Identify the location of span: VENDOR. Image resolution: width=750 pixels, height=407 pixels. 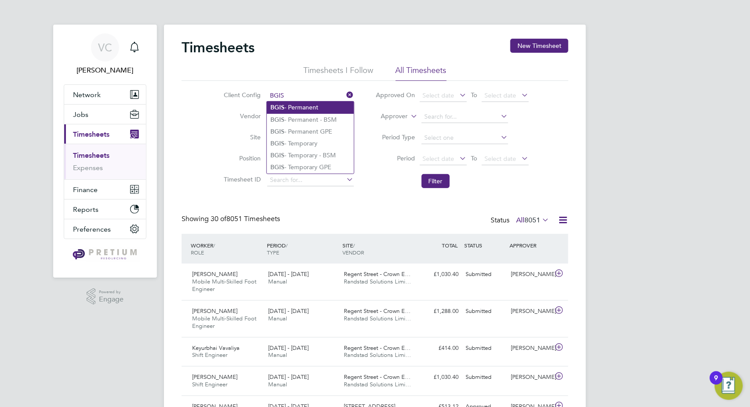
(354, 253).